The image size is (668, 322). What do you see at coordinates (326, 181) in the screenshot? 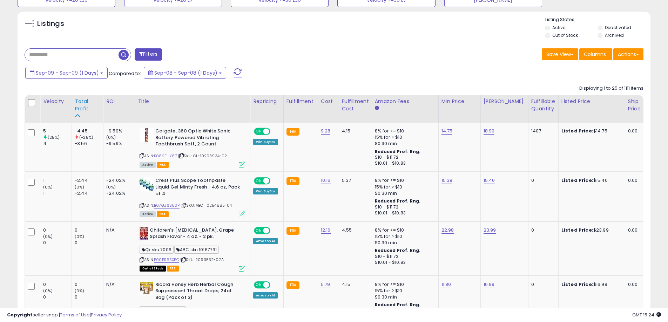
I see `a: 10.16` at bounding box center [326, 181].